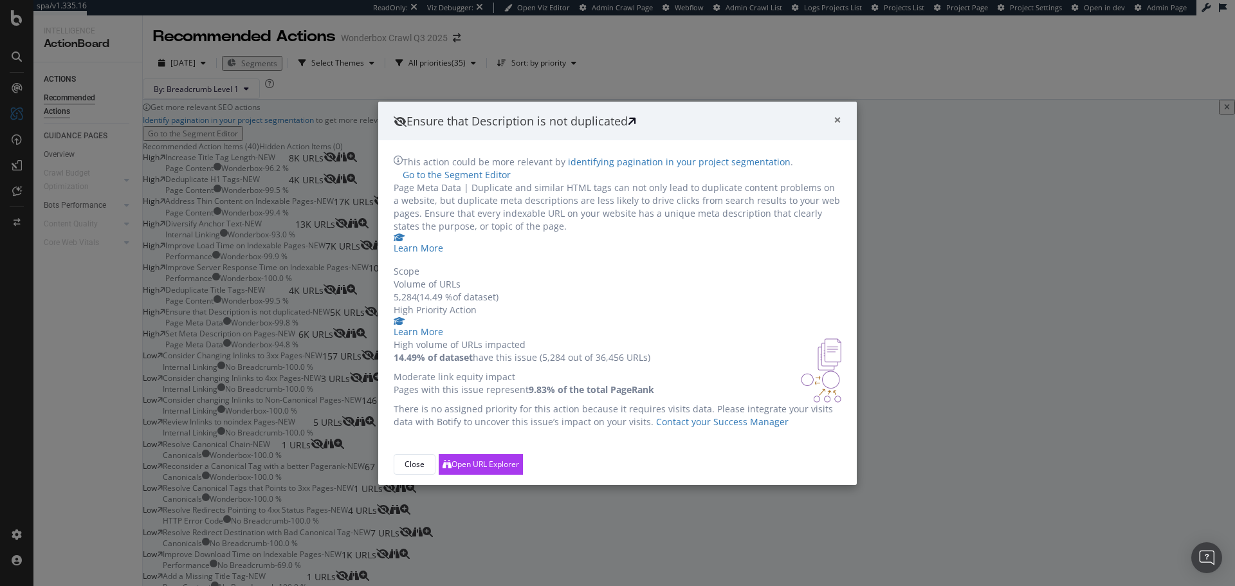 The width and height of the screenshot is (1235, 586). What do you see at coordinates (522, 358) in the screenshot?
I see `p: have this issue (5,284 out of 36,456 URLs)` at bounding box center [522, 358].